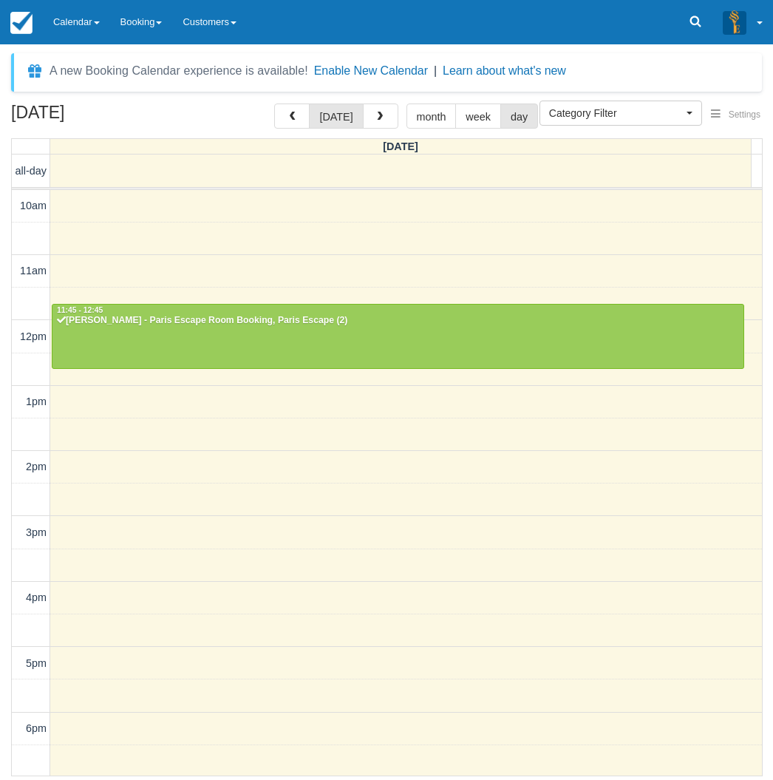 This screenshot has height=780, width=773. What do you see at coordinates (33, 271) in the screenshot?
I see `span: 11am` at bounding box center [33, 271].